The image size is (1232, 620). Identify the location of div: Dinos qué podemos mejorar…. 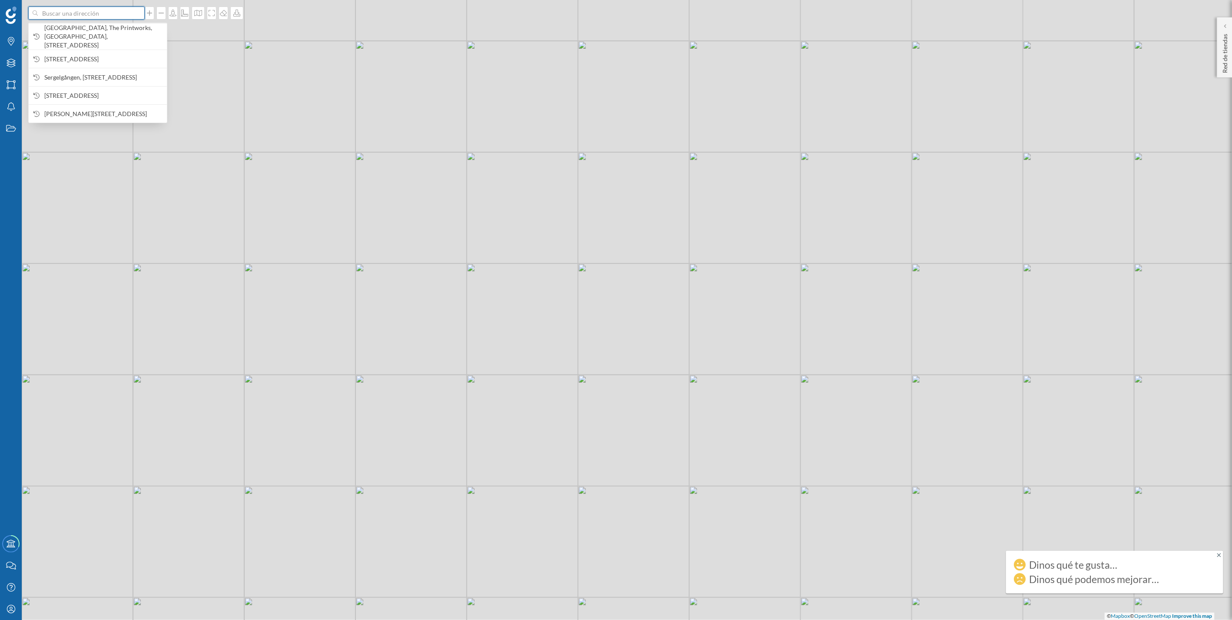
(1094, 579).